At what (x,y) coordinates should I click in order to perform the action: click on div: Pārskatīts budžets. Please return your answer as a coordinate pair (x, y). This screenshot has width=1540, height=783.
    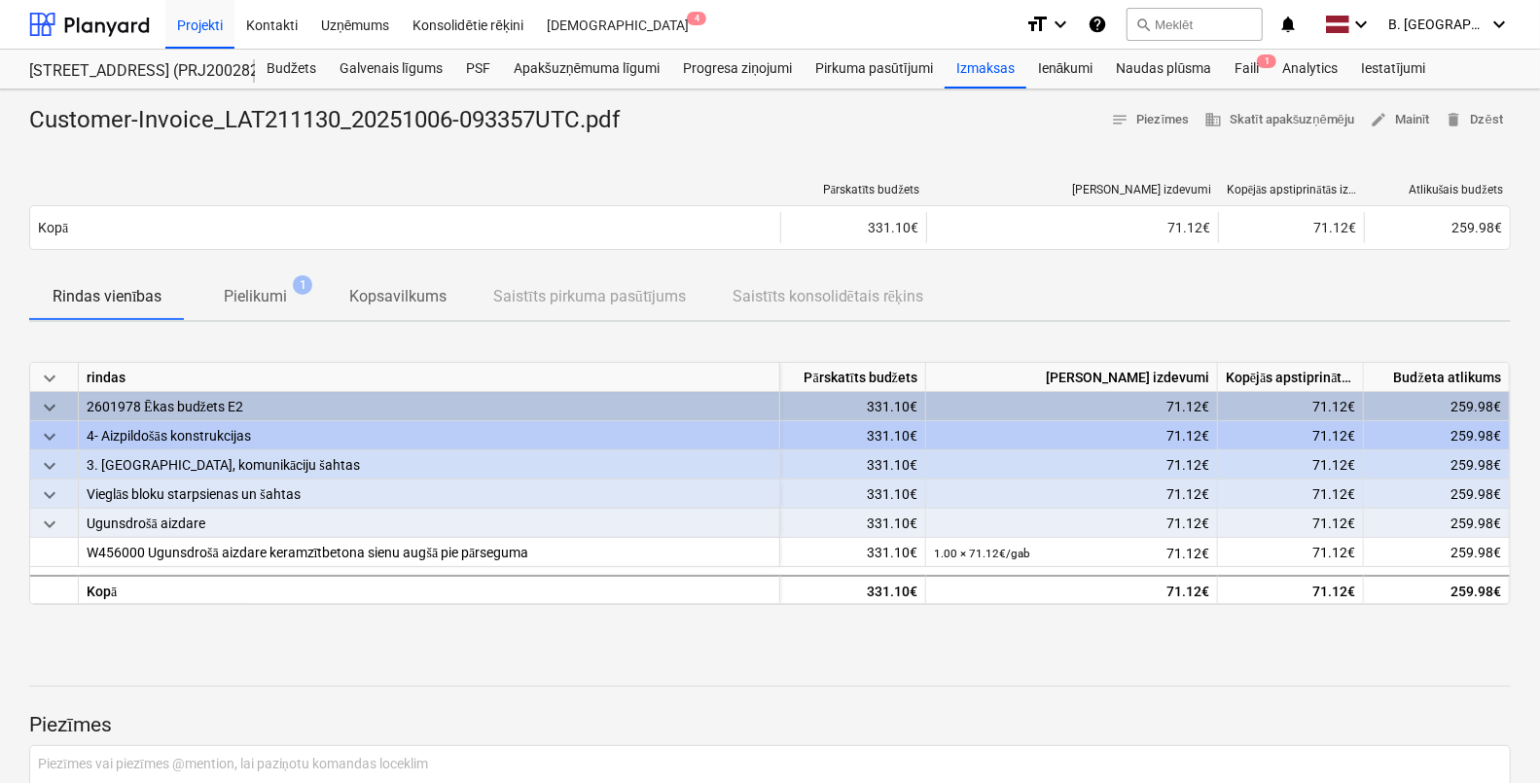
    Looking at the image, I should click on (853, 378).